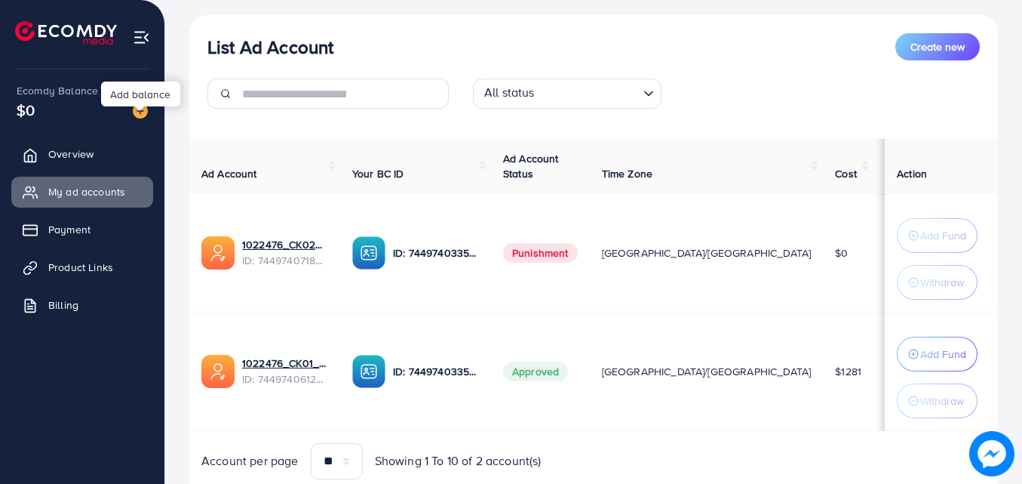 Image resolution: width=1022 pixels, height=484 pixels. Describe the element at coordinates (846, 173) in the screenshot. I see `span: Cost` at that location.